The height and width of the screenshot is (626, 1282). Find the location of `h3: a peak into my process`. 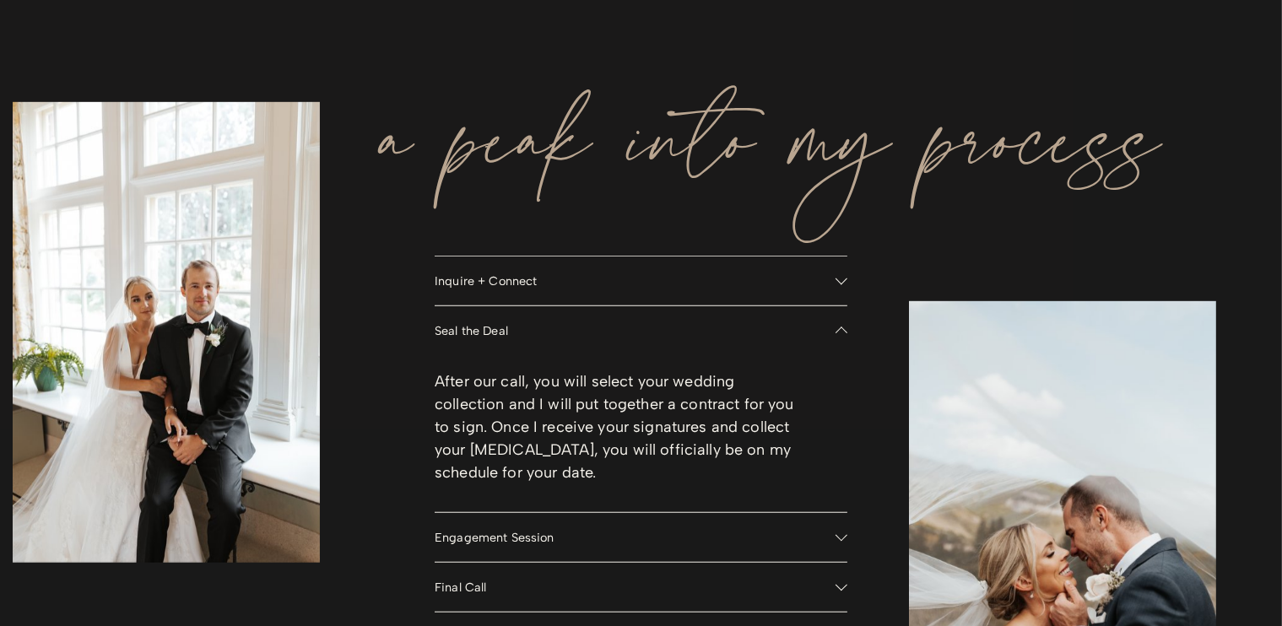

h3: a peak into my process is located at coordinates (772, 149).